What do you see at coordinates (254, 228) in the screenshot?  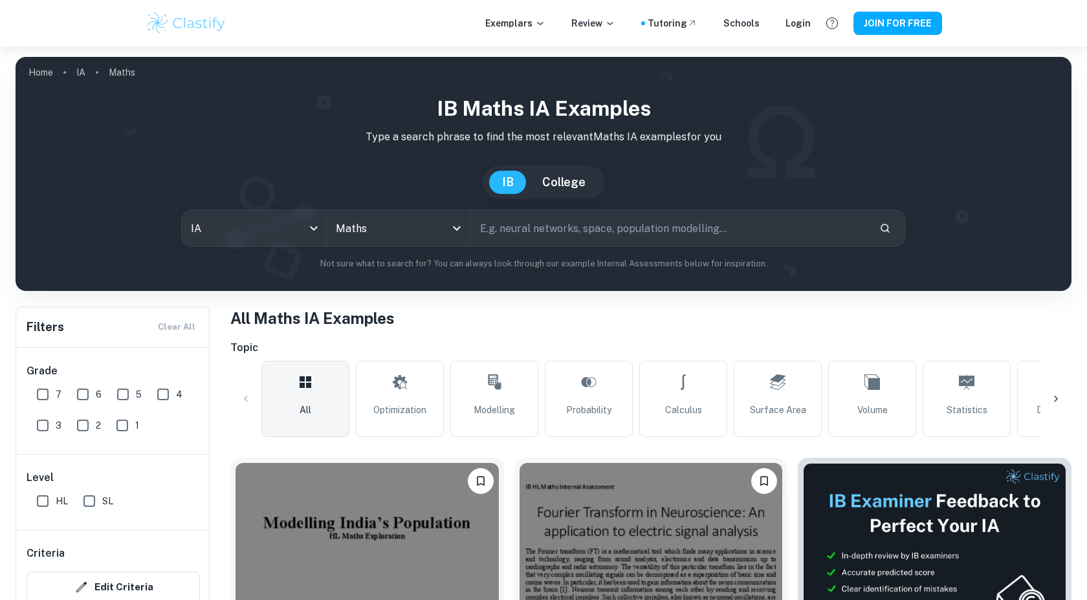 I see `div: IA` at bounding box center [254, 228].